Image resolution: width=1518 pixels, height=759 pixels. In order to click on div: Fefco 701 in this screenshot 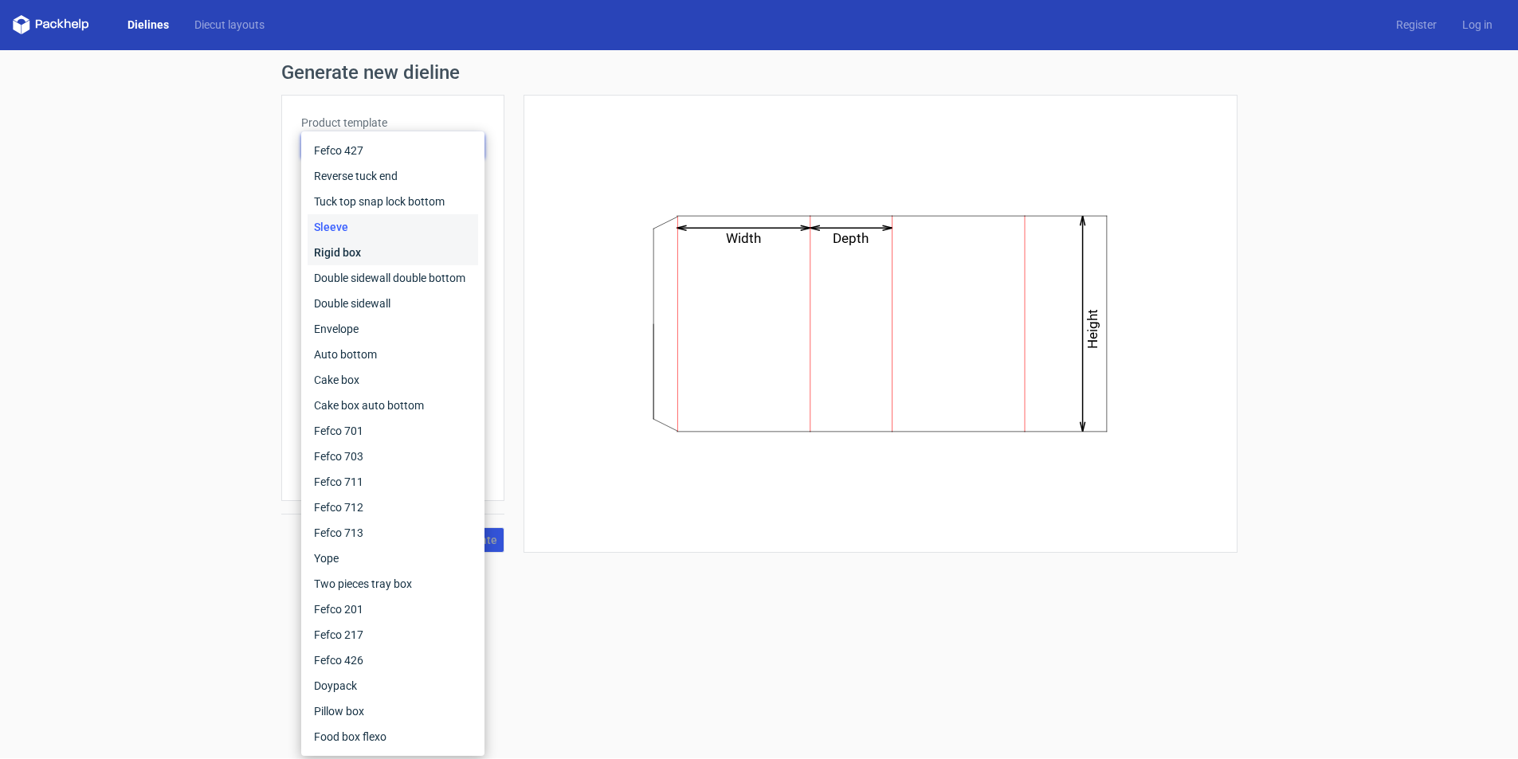, I will do `click(393, 431)`.